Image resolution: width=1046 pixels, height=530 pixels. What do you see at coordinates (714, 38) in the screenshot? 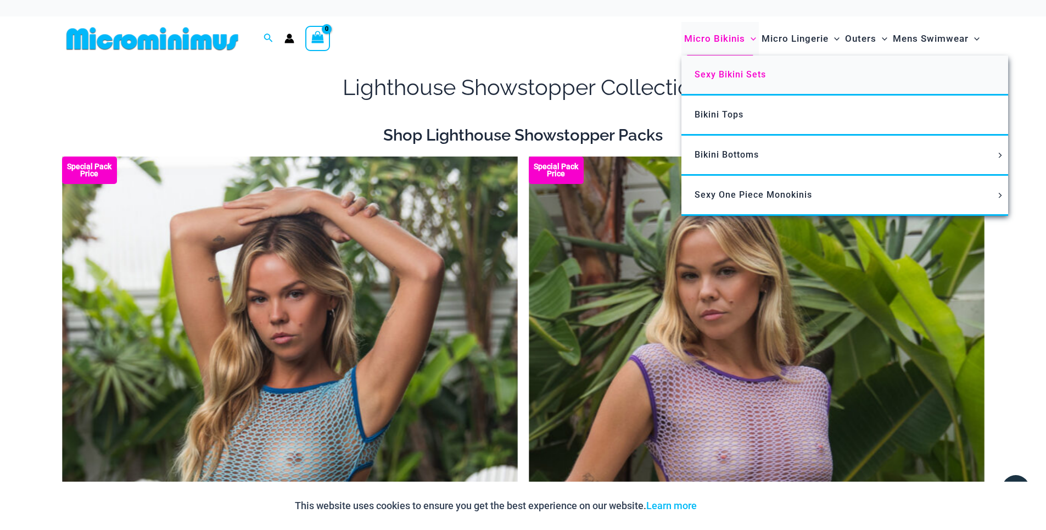
I see `span: Micro Bikinis` at bounding box center [714, 38].